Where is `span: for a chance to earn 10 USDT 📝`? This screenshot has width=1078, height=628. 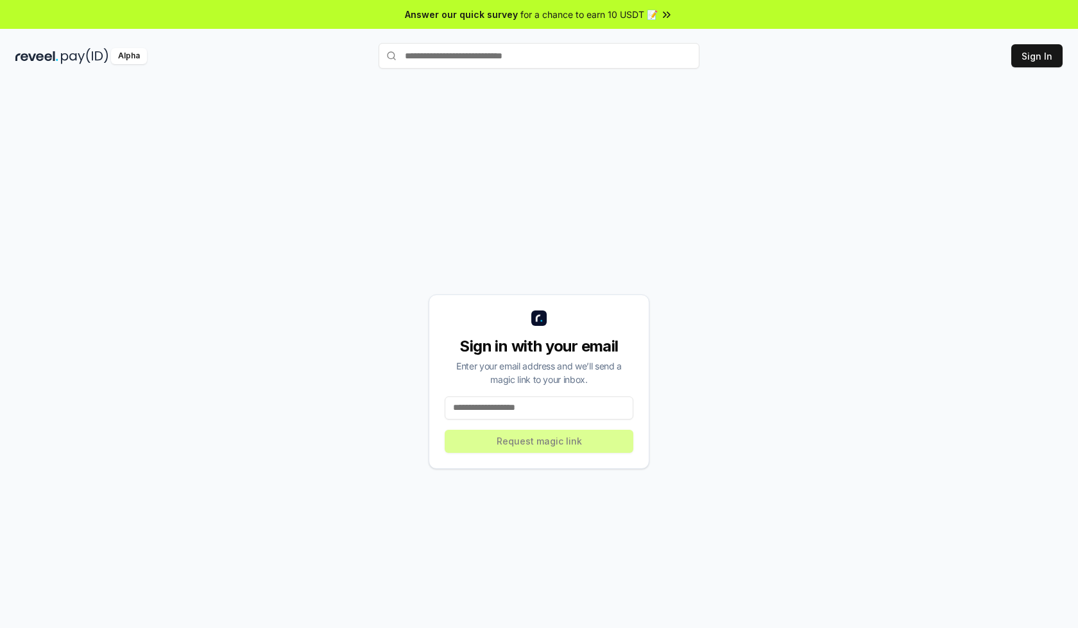
span: for a chance to earn 10 USDT 📝 is located at coordinates (589, 14).